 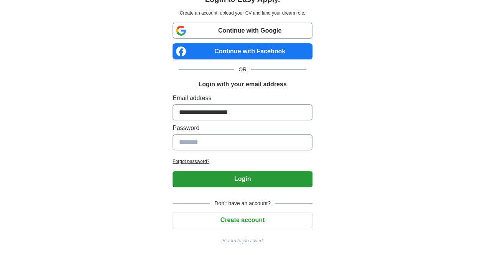 I want to click on button: Create account, so click(x=242, y=220).